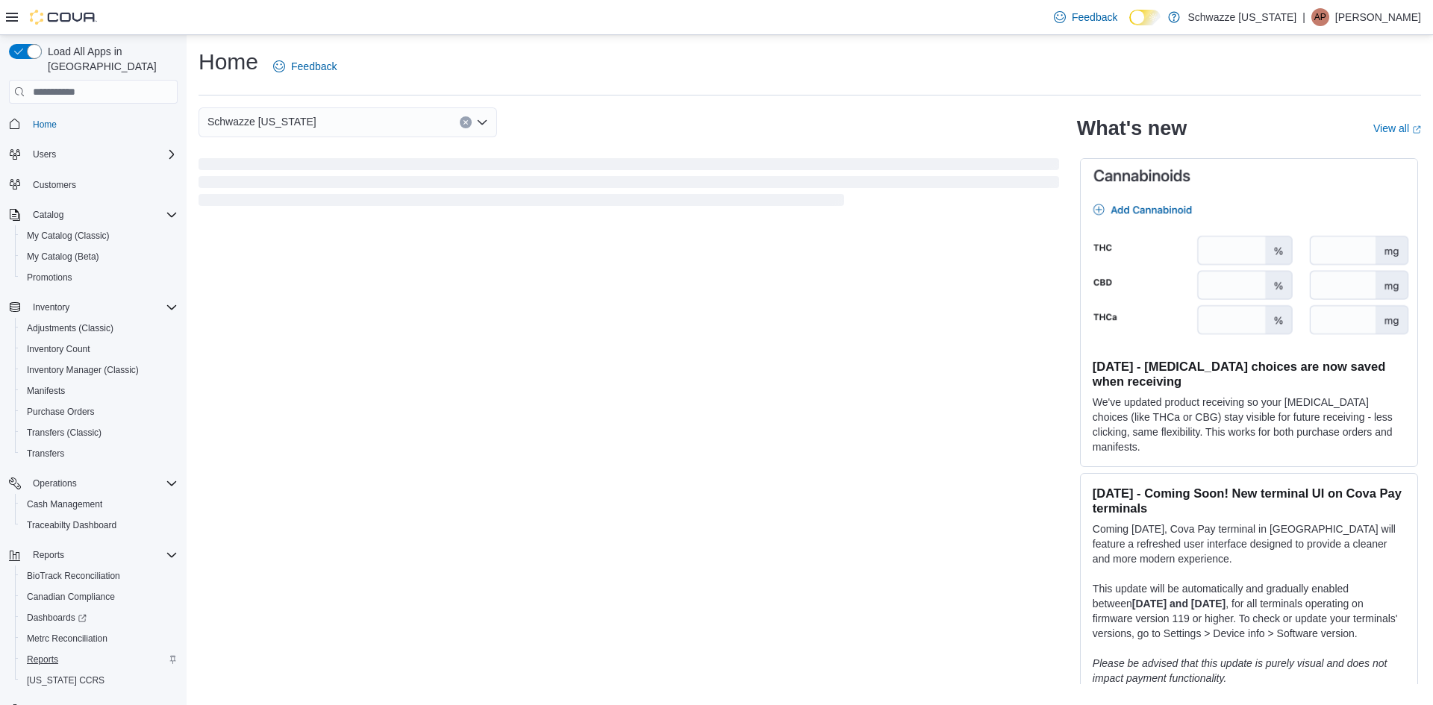  Describe the element at coordinates (45, 125) in the screenshot. I see `a: Home` at that location.